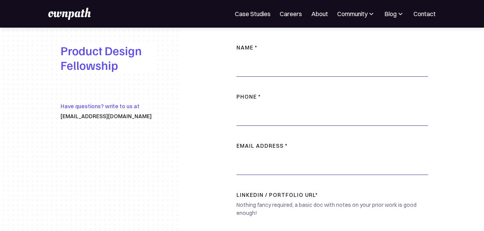 This screenshot has height=231, width=484. Describe the element at coordinates (332, 146) in the screenshot. I see `label: Email address *` at that location.